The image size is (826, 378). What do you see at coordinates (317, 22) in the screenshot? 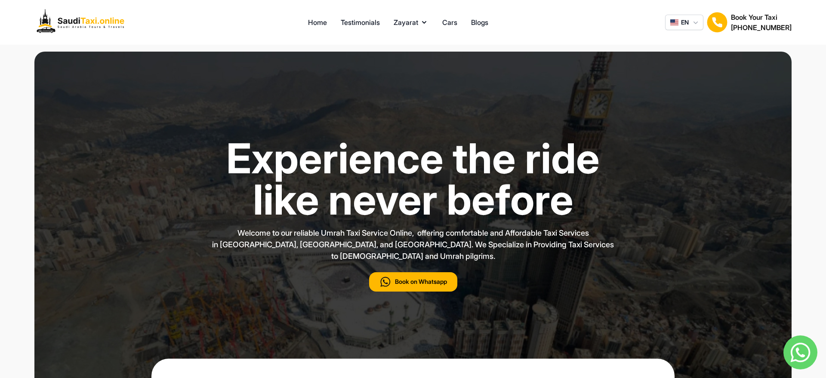
I see `a: Home` at bounding box center [317, 22].